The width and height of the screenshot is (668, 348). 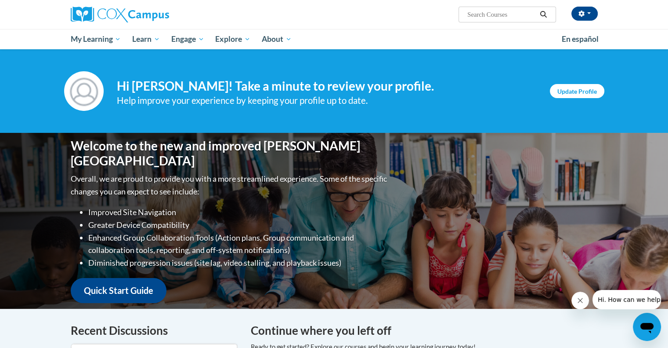 What do you see at coordinates (230, 185) in the screenshot?
I see `p: Overall, we are proud to provide you with a more streamlined experience. Some of the specific cha...` at bounding box center [230, 185].